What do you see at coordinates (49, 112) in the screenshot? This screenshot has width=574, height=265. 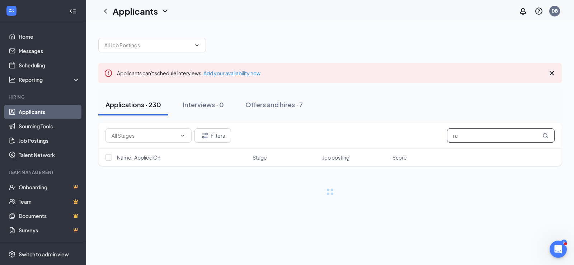 I see `a: Applicants` at bounding box center [49, 112].